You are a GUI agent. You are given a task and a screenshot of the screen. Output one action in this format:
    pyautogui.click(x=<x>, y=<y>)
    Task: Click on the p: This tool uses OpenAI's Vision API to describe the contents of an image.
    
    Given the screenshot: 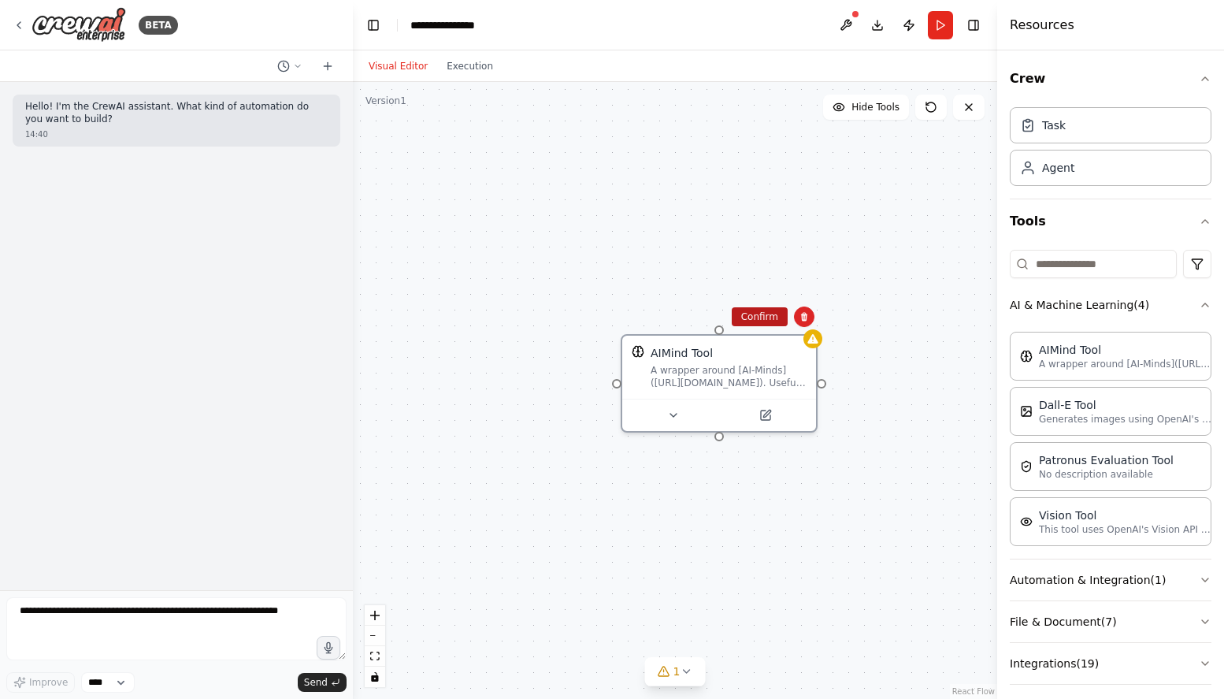 What is the action you would take?
    pyautogui.click(x=1126, y=529)
    